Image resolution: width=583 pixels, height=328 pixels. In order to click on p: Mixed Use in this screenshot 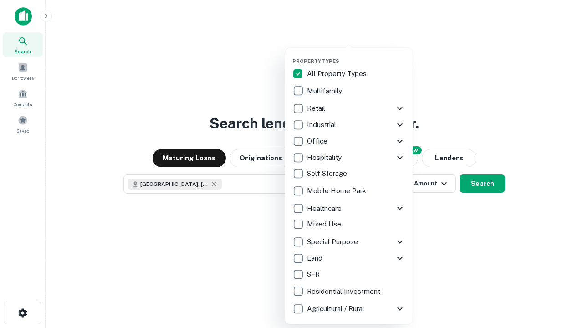, I will do `click(325, 224)`.